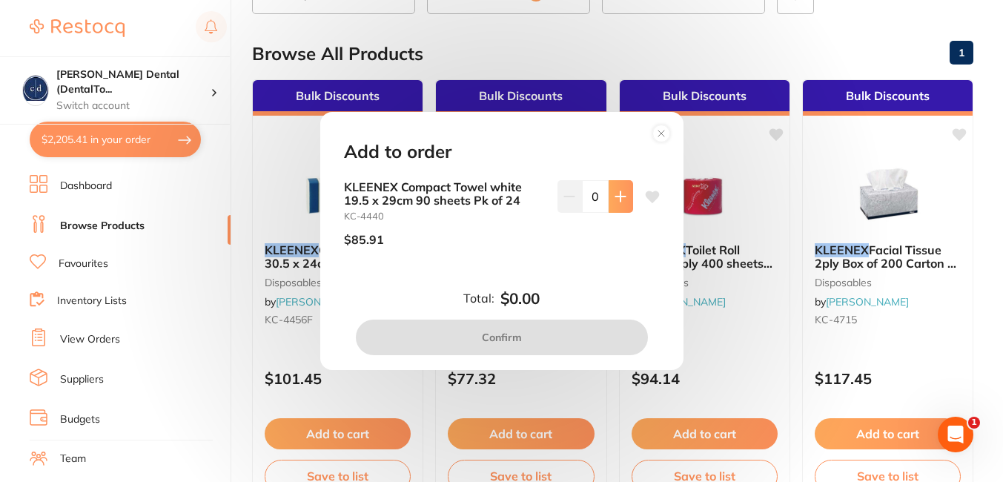 The width and height of the screenshot is (1003, 482). Describe the element at coordinates (445, 216) in the screenshot. I see `small: KC-4440` at that location.